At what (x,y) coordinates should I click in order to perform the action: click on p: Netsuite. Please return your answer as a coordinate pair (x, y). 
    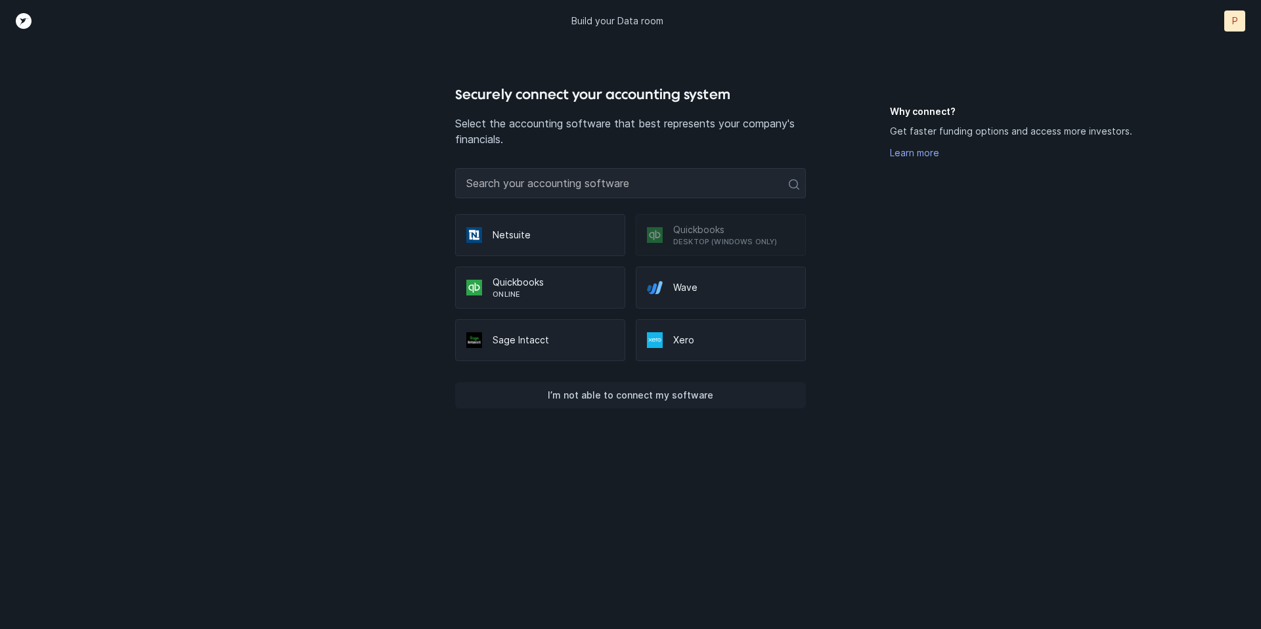
    Looking at the image, I should click on (553, 235).